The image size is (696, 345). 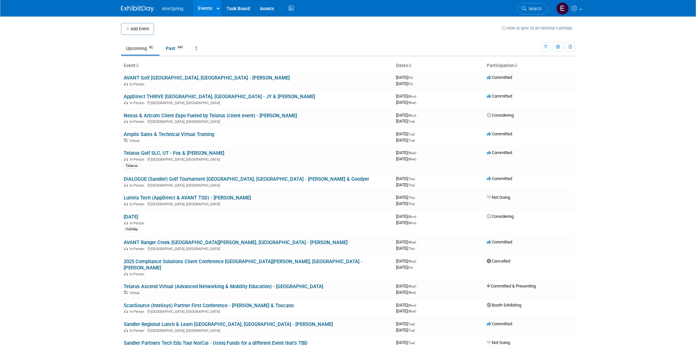 I want to click on a: Upcoming82, so click(x=140, y=48).